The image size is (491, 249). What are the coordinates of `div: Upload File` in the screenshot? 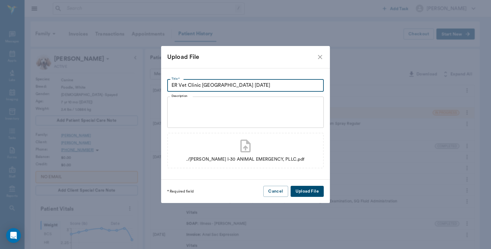 It's located at (242, 57).